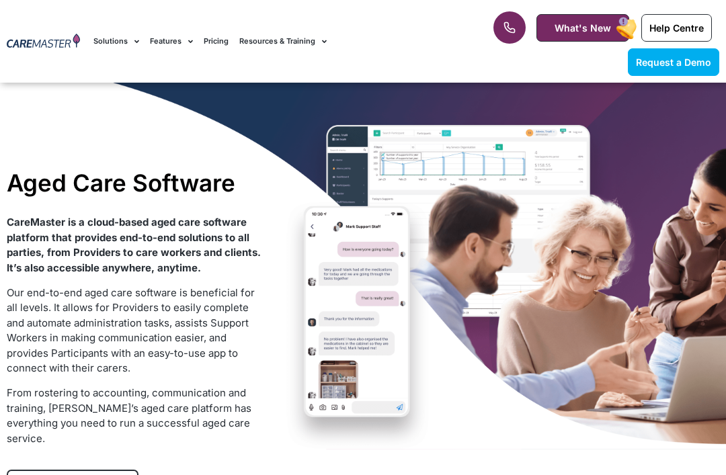 This screenshot has height=475, width=726. I want to click on span: What's New, so click(583, 28).